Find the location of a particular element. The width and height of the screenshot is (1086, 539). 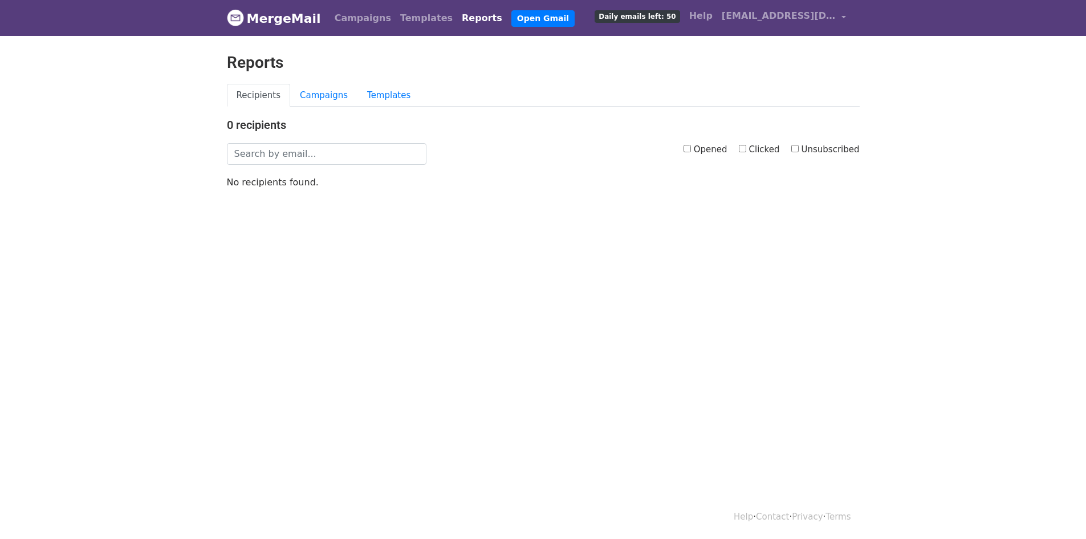

span: Daily emails left: 50 is located at coordinates (637, 17).